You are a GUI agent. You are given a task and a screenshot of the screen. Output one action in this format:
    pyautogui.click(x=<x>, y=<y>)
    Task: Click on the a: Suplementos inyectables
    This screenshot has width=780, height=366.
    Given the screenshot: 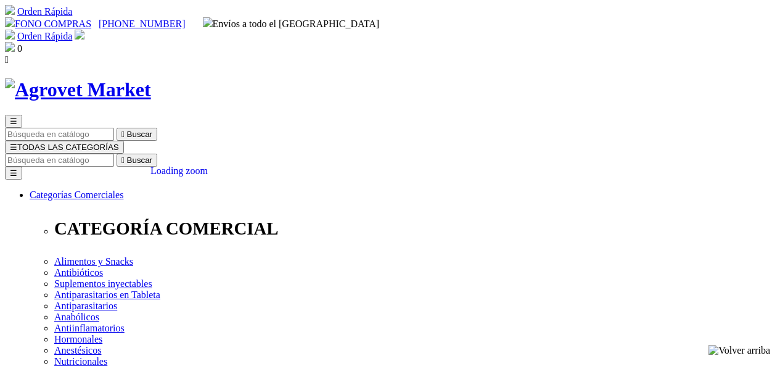 What is the action you would take?
    pyautogui.click(x=103, y=283)
    